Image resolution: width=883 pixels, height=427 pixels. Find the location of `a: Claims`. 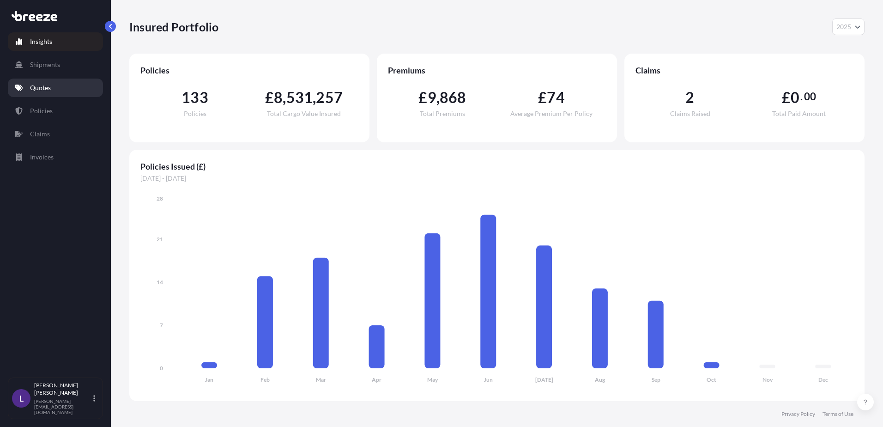

a: Claims is located at coordinates (55, 134).